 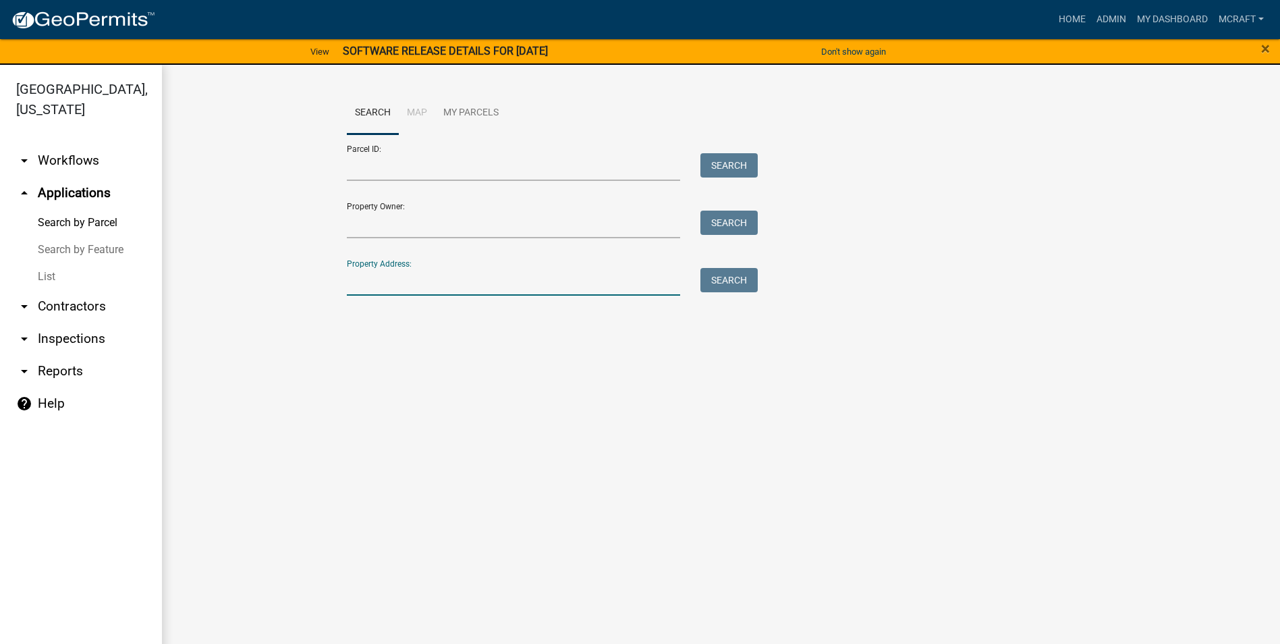 I want to click on button: Don't show again, so click(x=854, y=51).